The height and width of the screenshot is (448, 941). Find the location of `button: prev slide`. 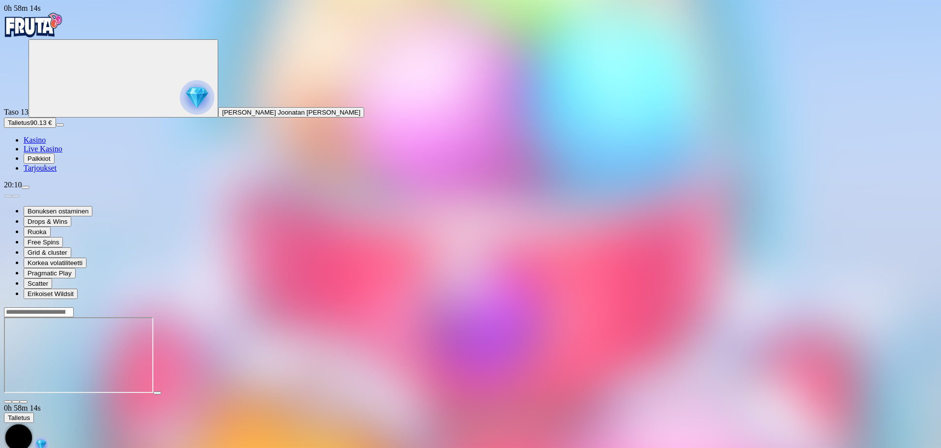

button: prev slide is located at coordinates (8, 196).